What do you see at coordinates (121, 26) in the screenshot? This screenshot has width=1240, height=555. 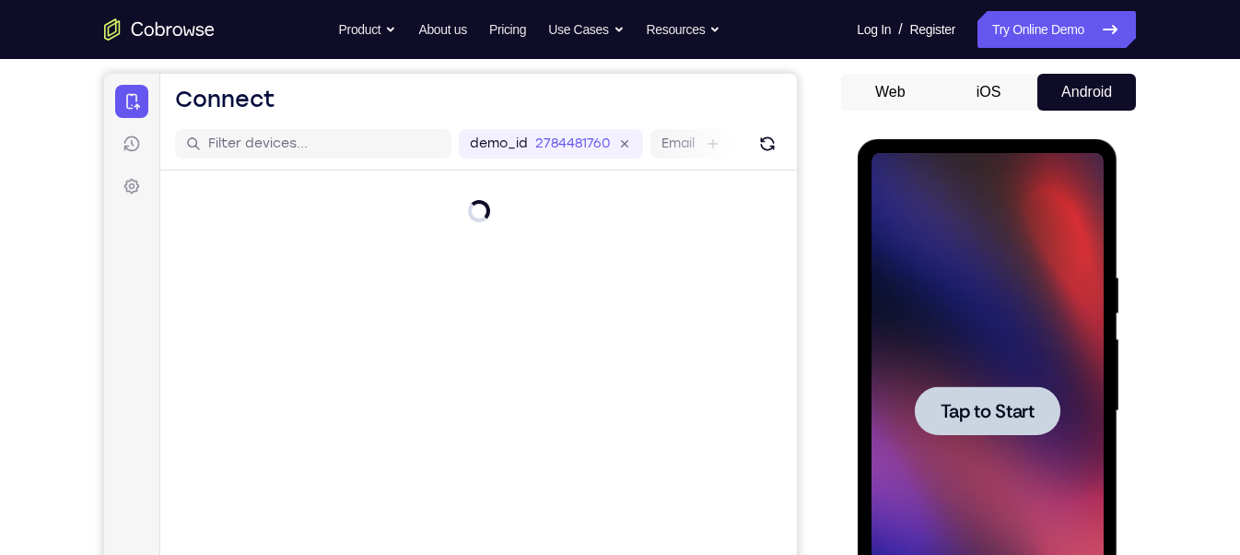 I see `h1: Connect` at bounding box center [121, 26].